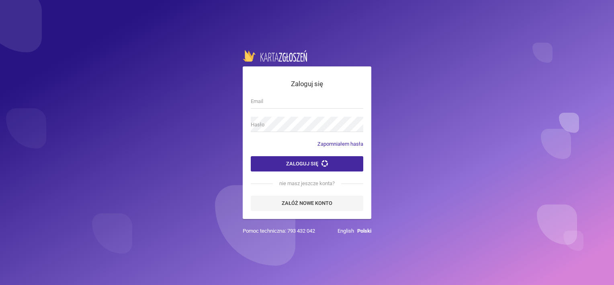 The height and width of the screenshot is (285, 614). Describe the element at coordinates (341, 144) in the screenshot. I see `a: Zapomniałem hasła` at that location.